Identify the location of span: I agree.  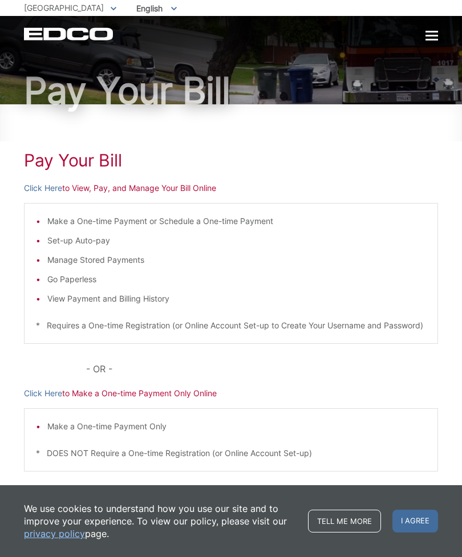
(415, 521).